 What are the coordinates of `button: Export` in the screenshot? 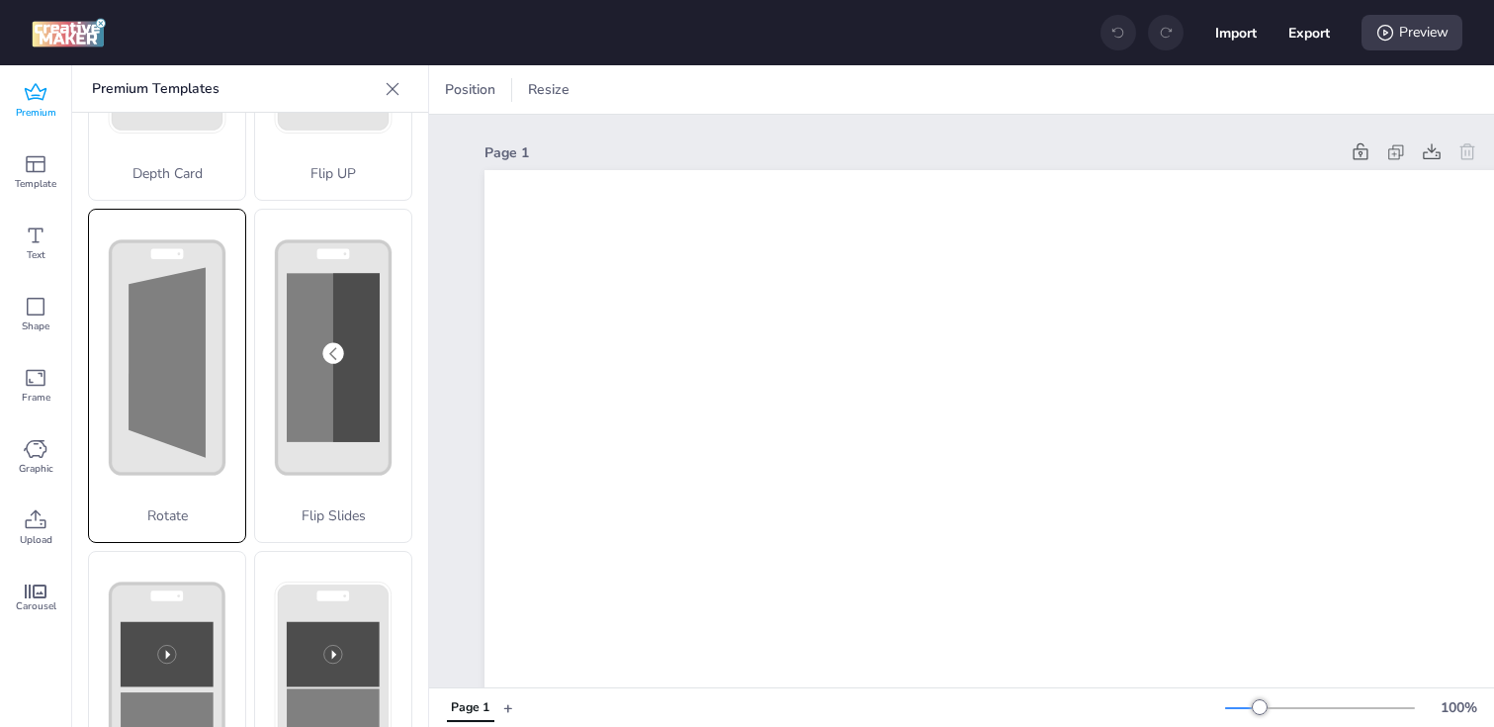 It's located at (1309, 33).